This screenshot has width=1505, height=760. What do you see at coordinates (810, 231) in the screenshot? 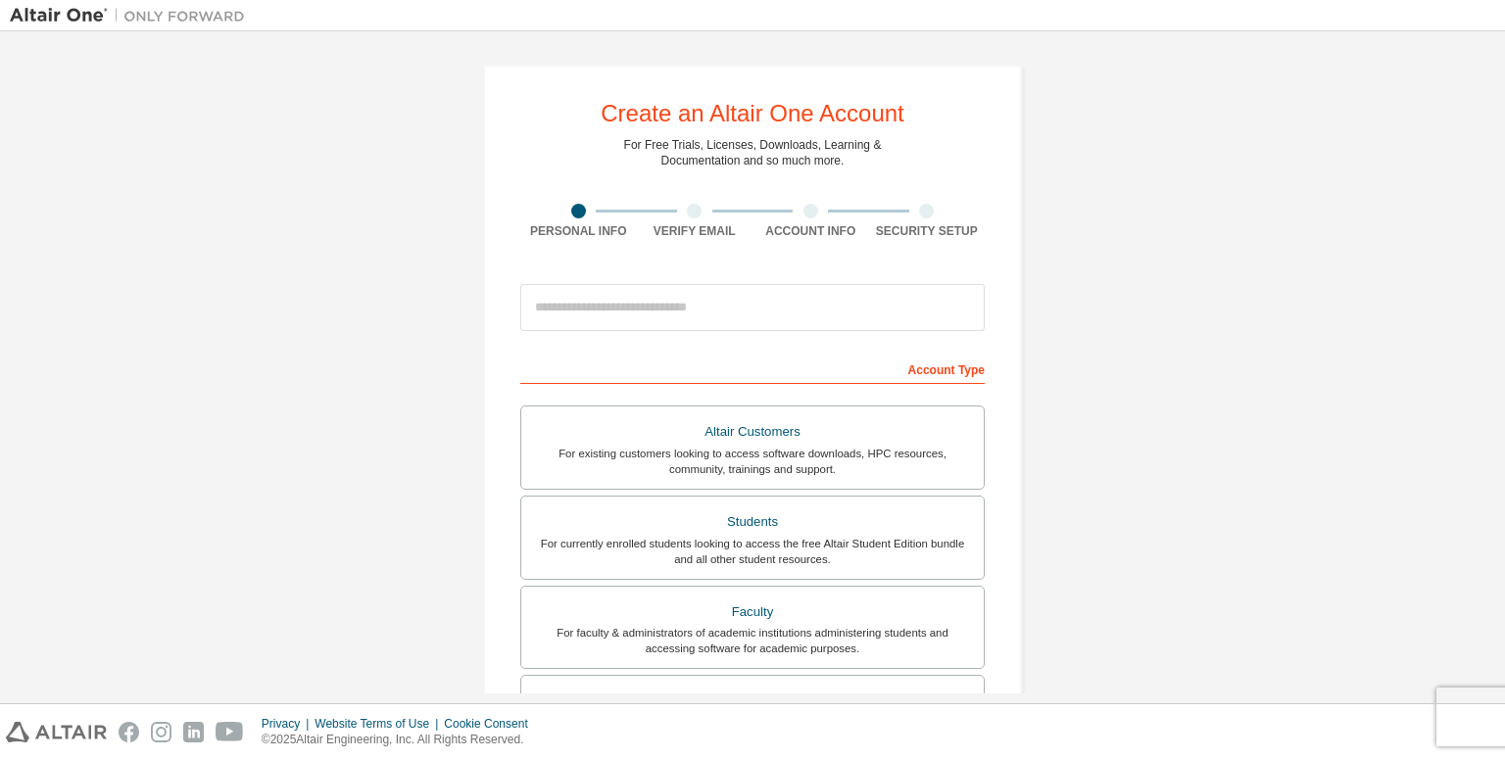
I see `div: Account Info` at bounding box center [810, 231].